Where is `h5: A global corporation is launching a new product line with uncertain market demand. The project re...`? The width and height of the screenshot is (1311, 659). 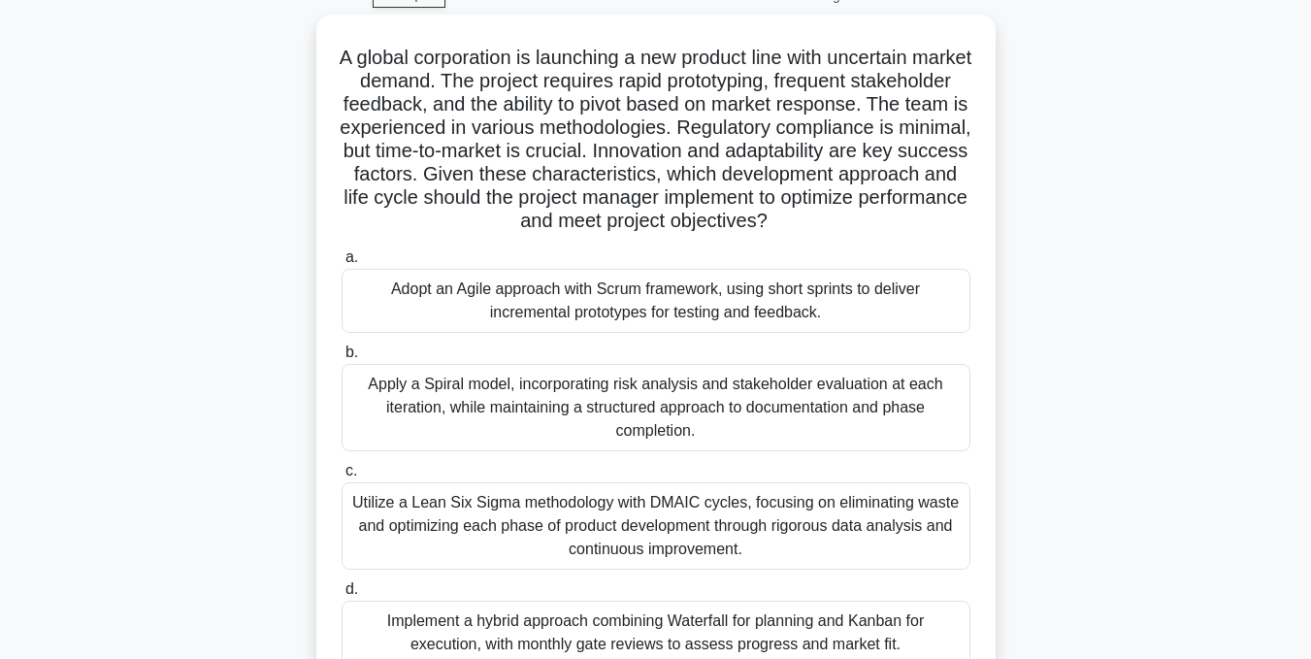 h5: A global corporation is launching a new product line with uncertain market demand. The project re... is located at coordinates (656, 140).